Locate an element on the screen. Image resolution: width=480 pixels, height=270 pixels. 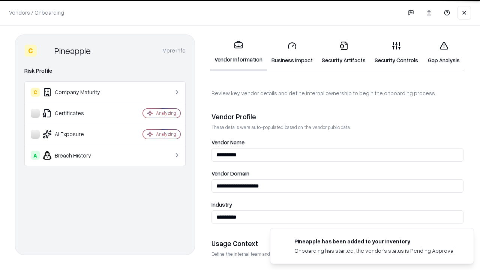
div: Company Maturity is located at coordinates (75, 92).